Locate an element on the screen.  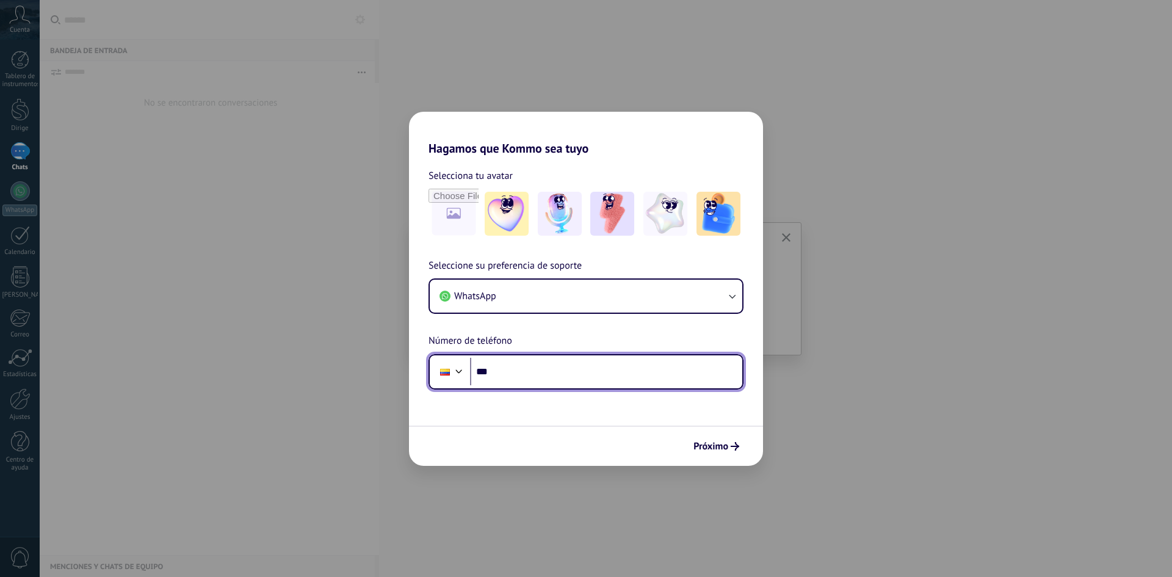
img: -5.jpeg is located at coordinates (718, 214).